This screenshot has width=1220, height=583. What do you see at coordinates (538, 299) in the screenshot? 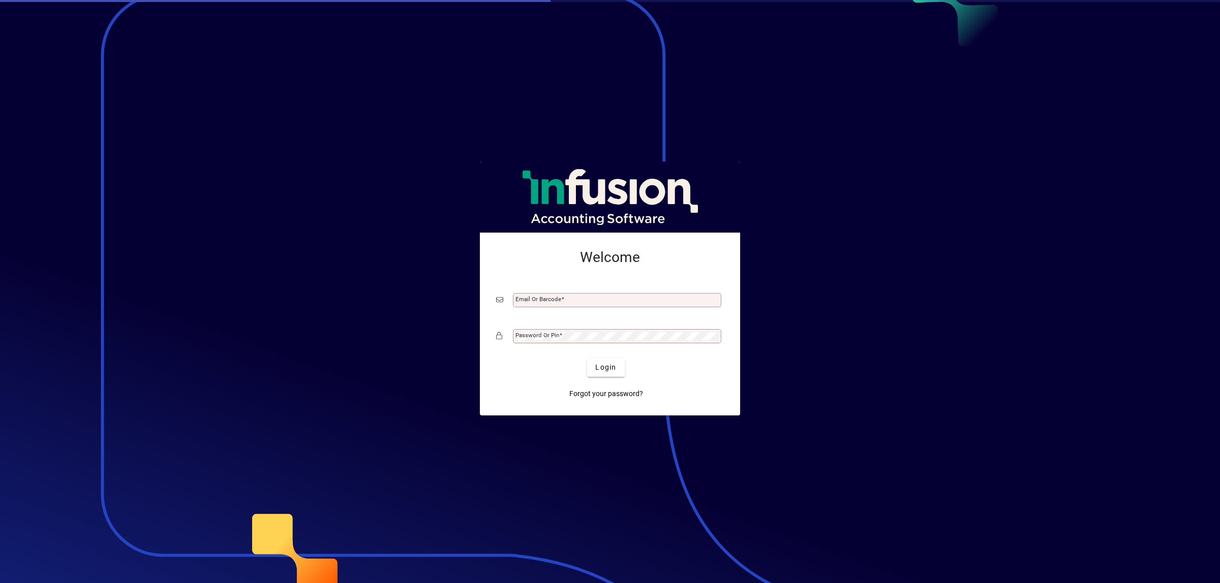
I see `mat-label: Email or Barcode` at bounding box center [538, 299].